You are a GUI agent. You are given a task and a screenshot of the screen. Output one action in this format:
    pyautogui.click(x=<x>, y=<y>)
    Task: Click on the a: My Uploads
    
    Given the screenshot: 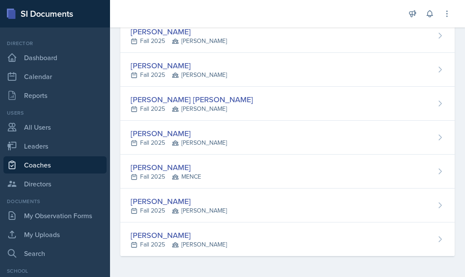 What is the action you would take?
    pyautogui.click(x=55, y=235)
    